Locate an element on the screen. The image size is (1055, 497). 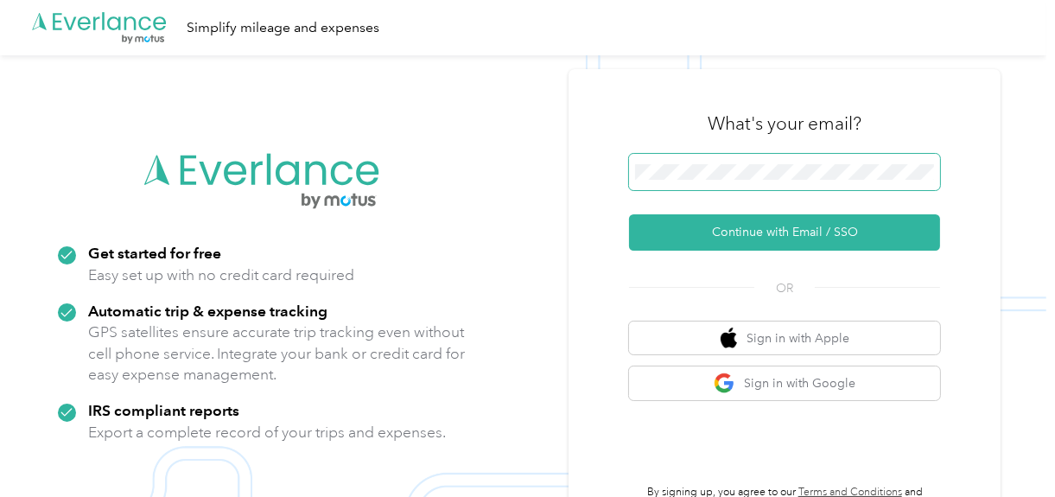
span: OR is located at coordinates (784, 288).